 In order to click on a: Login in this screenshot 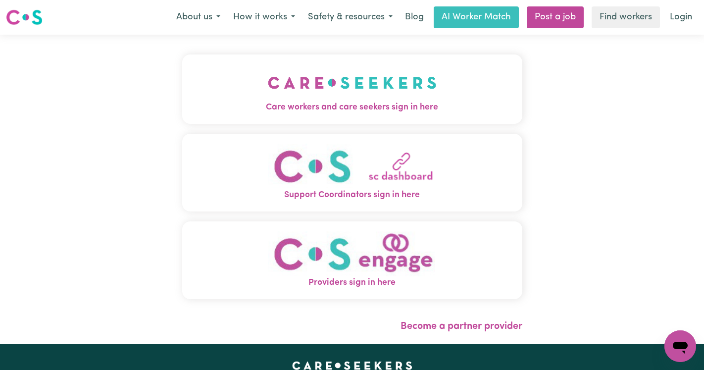, I will do `click(681, 17)`.